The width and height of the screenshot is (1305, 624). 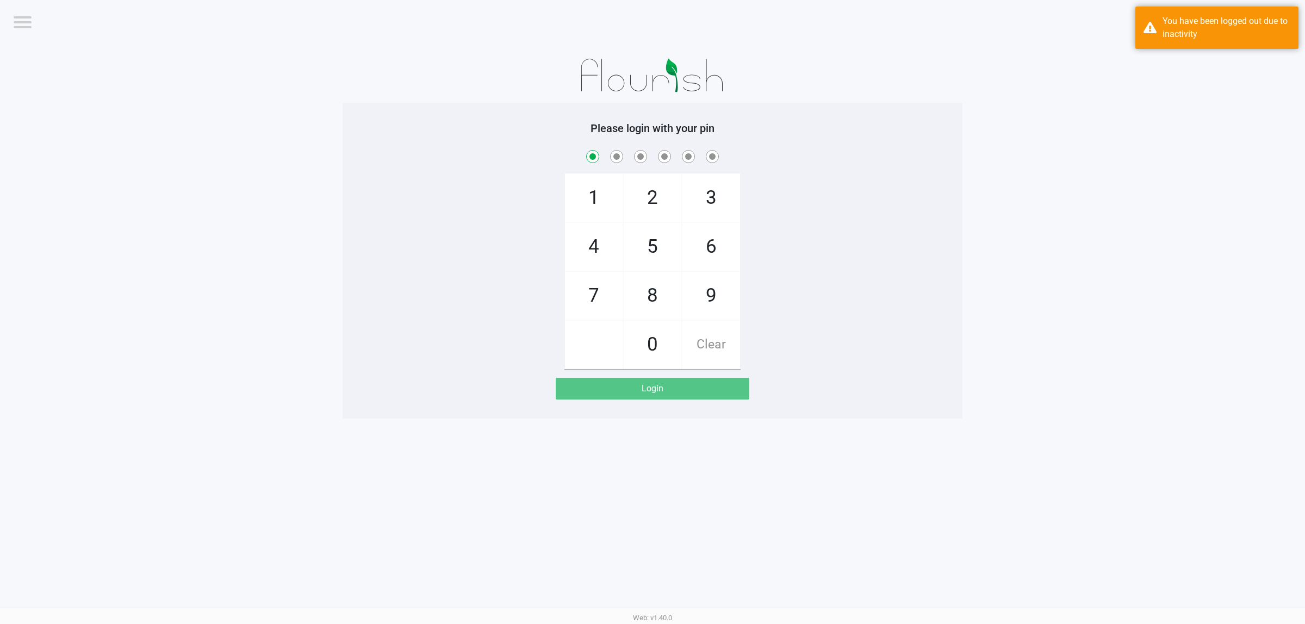 What do you see at coordinates (1226, 28) in the screenshot?
I see `div: You have been logged out due to inactivity` at bounding box center [1226, 28].